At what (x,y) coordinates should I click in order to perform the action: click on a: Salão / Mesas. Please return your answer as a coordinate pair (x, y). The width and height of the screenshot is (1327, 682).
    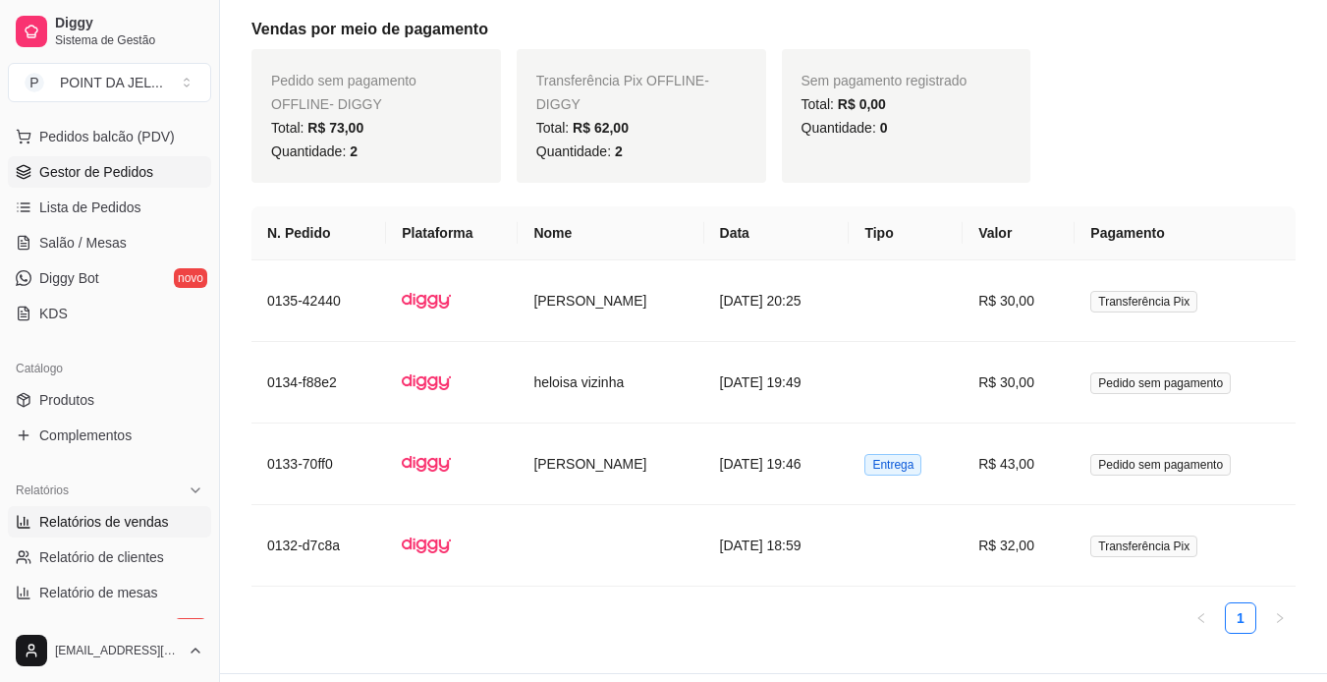
    Looking at the image, I should click on (109, 243).